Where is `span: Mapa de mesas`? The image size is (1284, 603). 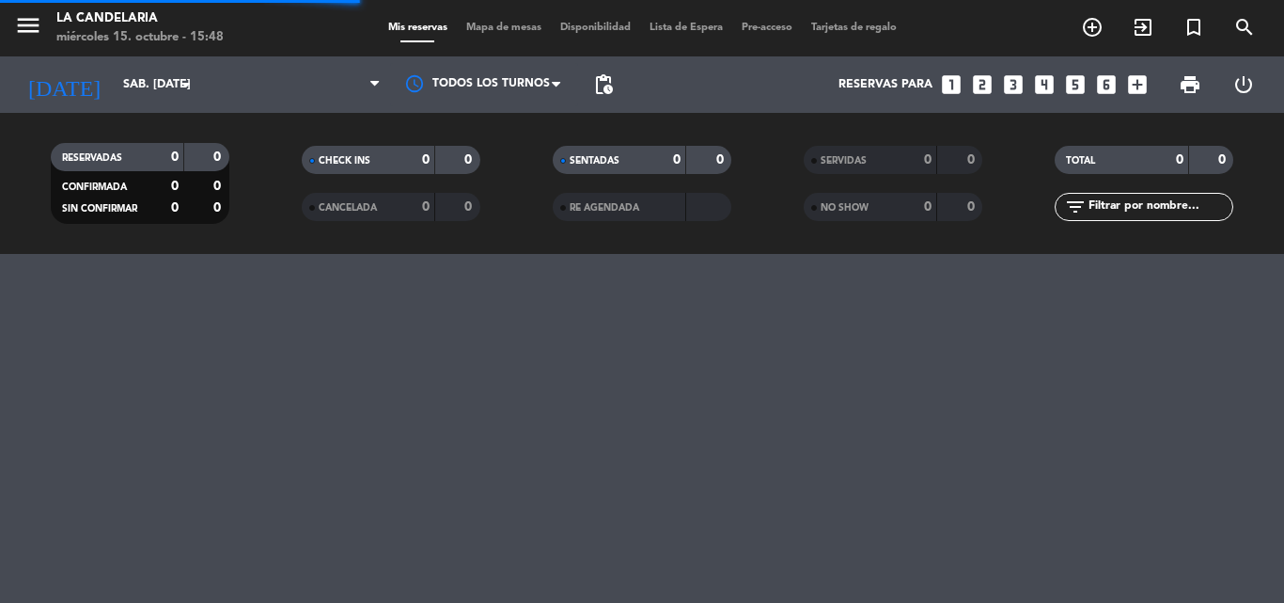 span: Mapa de mesas is located at coordinates (504, 27).